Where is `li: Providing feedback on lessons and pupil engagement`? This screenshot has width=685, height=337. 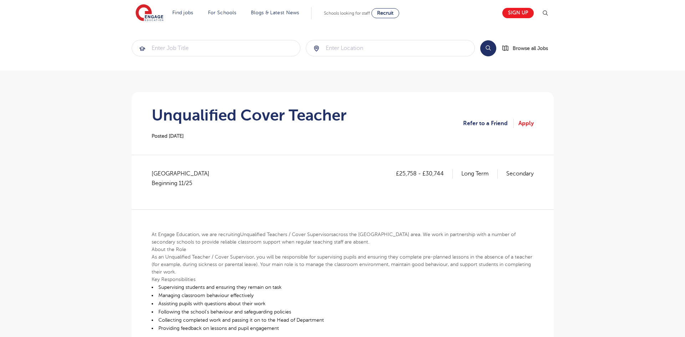
li: Providing feedback on lessons and pupil engagement is located at coordinates (343, 328).